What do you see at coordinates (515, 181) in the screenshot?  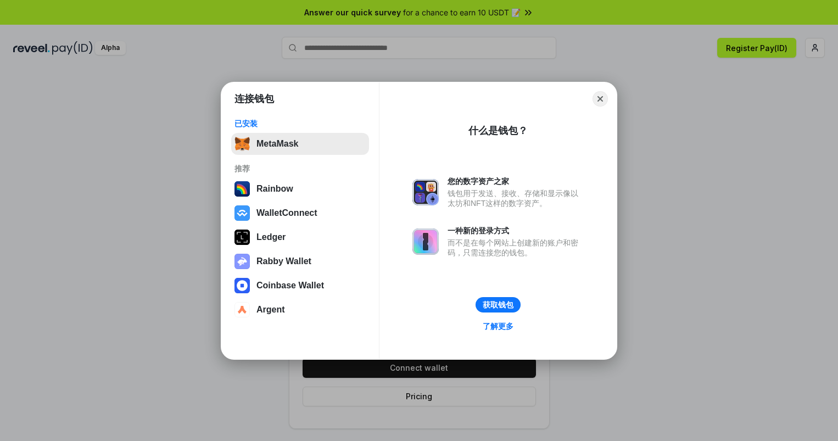 I see `div: 您的数字资产之家` at bounding box center [515, 181].